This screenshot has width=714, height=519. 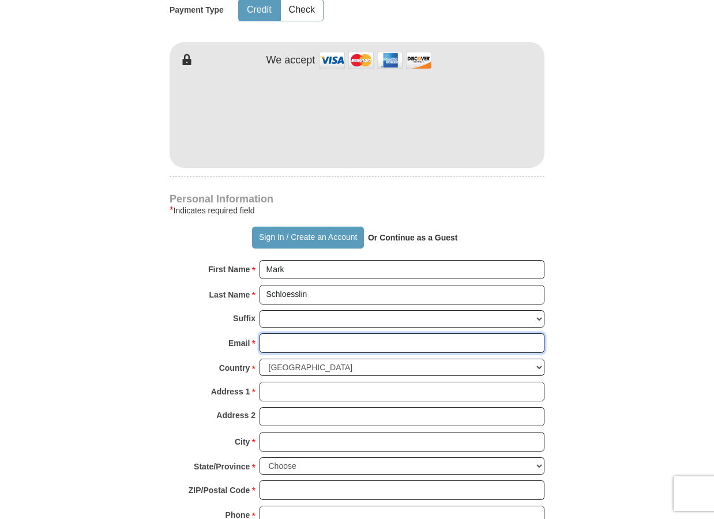 What do you see at coordinates (236, 415) in the screenshot?
I see `strong: Address 2` at bounding box center [236, 415].